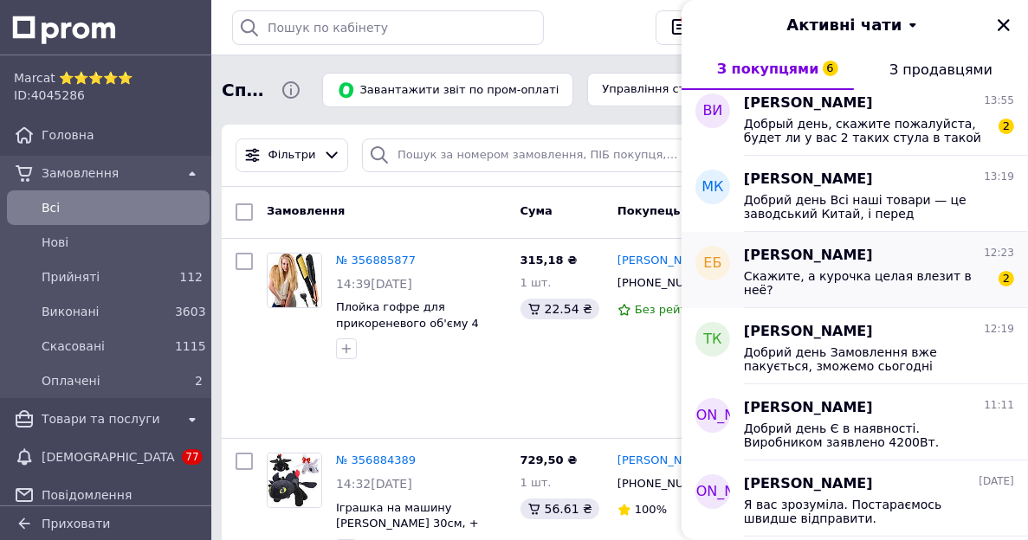 The image size is (1028, 540). What do you see at coordinates (415, 339) in the screenshot?
I see `span: Плойка гофре для прикореневого об'єму 4 режими, 45Вт, від мережі, RAF R442 / Щипці гофре / Праска...` at bounding box center [415, 339].